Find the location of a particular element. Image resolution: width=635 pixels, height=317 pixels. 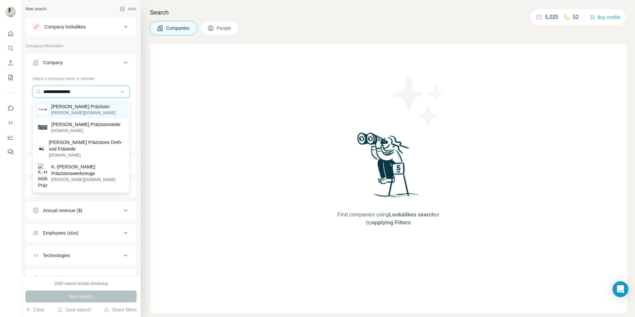

button: Feedback is located at coordinates (11, 152).